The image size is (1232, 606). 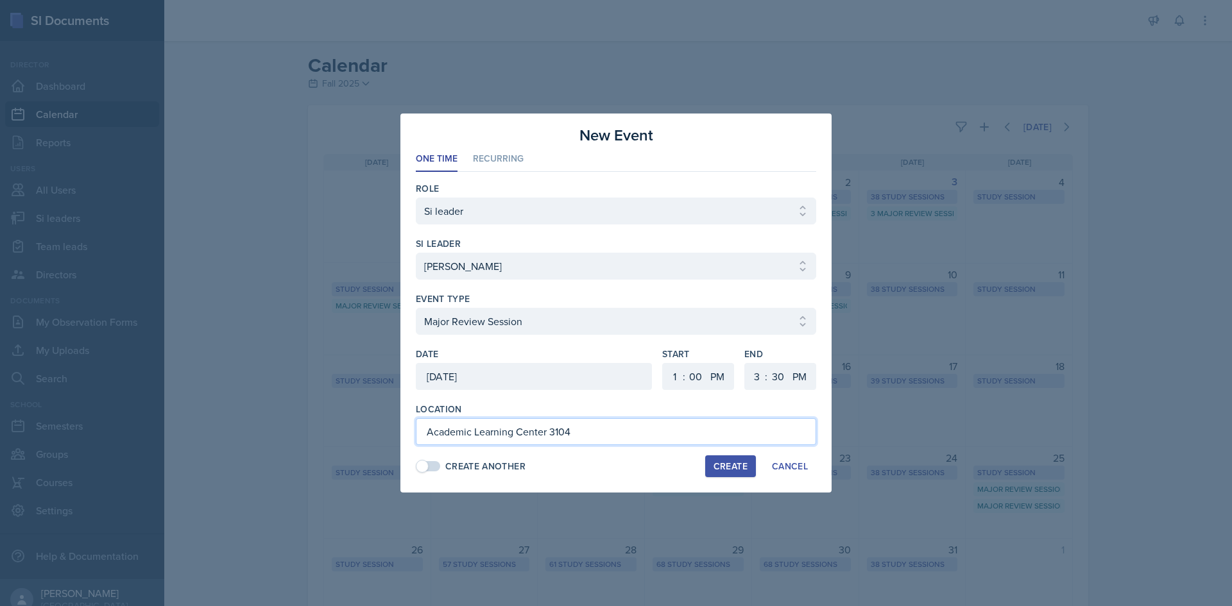 I want to click on div: Create Another, so click(x=485, y=466).